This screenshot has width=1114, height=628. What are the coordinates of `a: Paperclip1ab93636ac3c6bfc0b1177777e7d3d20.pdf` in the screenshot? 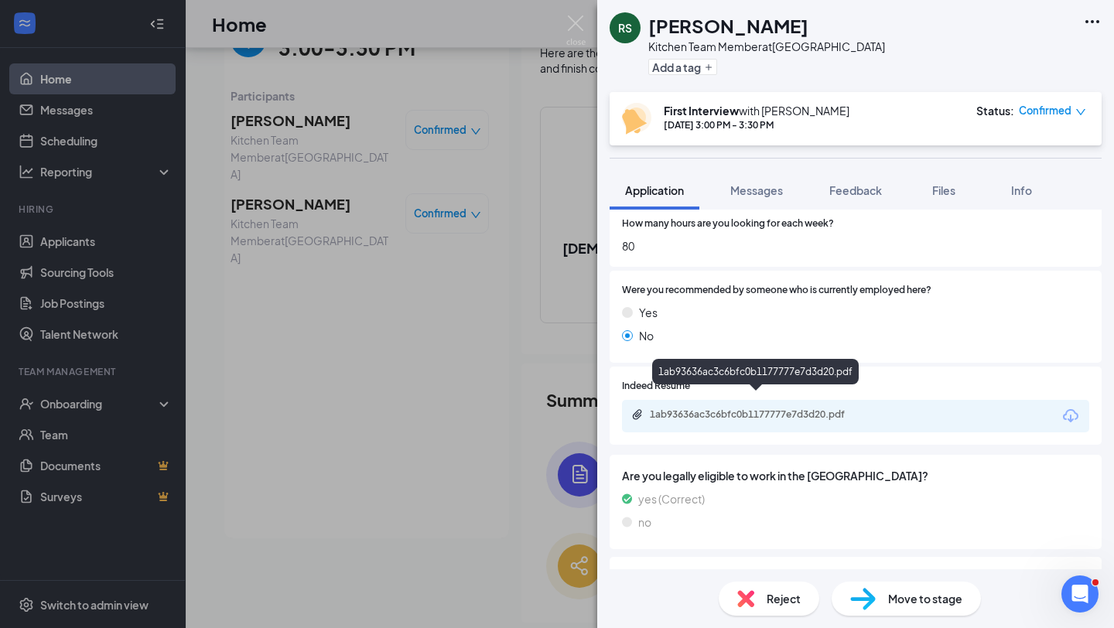 It's located at (757, 415).